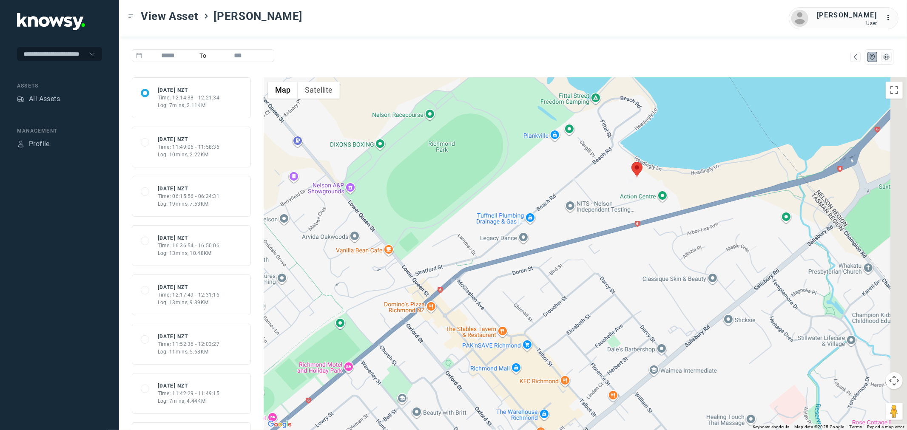  What do you see at coordinates (856, 427) in the screenshot?
I see `a: Terms (opens in new tab)` at bounding box center [856, 427].